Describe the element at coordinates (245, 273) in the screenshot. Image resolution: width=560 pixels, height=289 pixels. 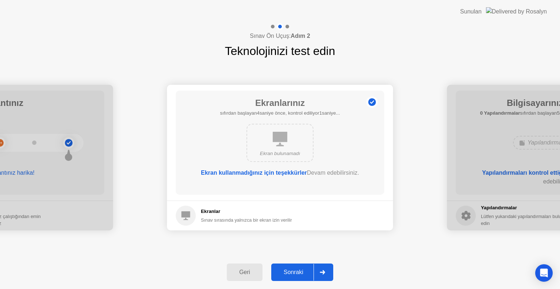
I see `div: Geri` at that location.